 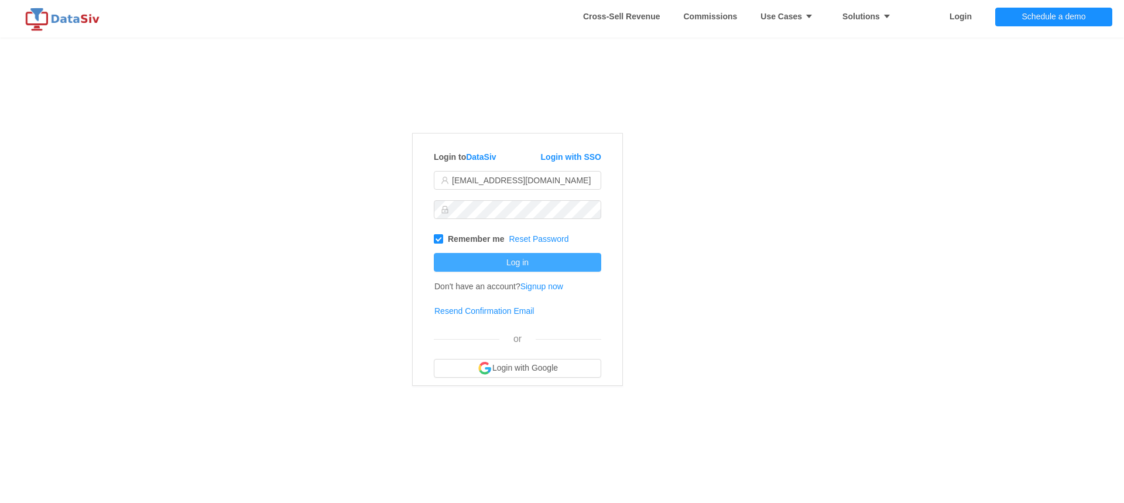 What do you see at coordinates (465, 157) in the screenshot?
I see `strong: Login to` at bounding box center [465, 157].